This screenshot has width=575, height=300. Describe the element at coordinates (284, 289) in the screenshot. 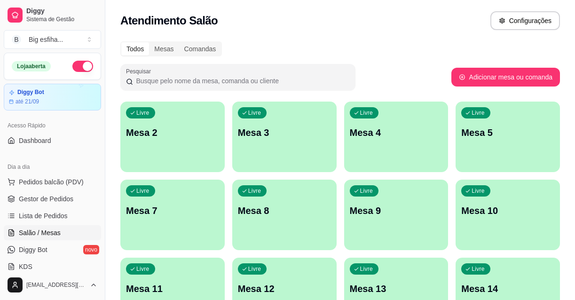

I see `p: Mesa 12` at that location.